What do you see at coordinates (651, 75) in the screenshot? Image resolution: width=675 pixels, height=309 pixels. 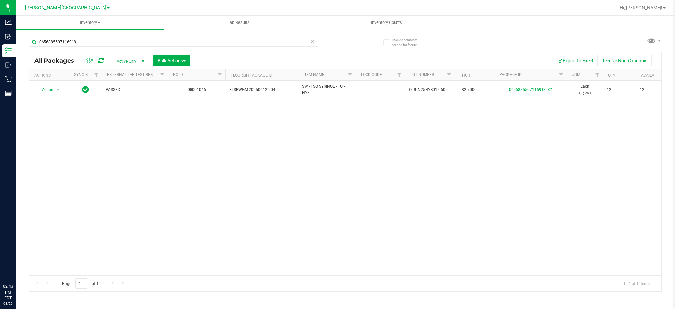 I see `a: Available` at bounding box center [651, 75].